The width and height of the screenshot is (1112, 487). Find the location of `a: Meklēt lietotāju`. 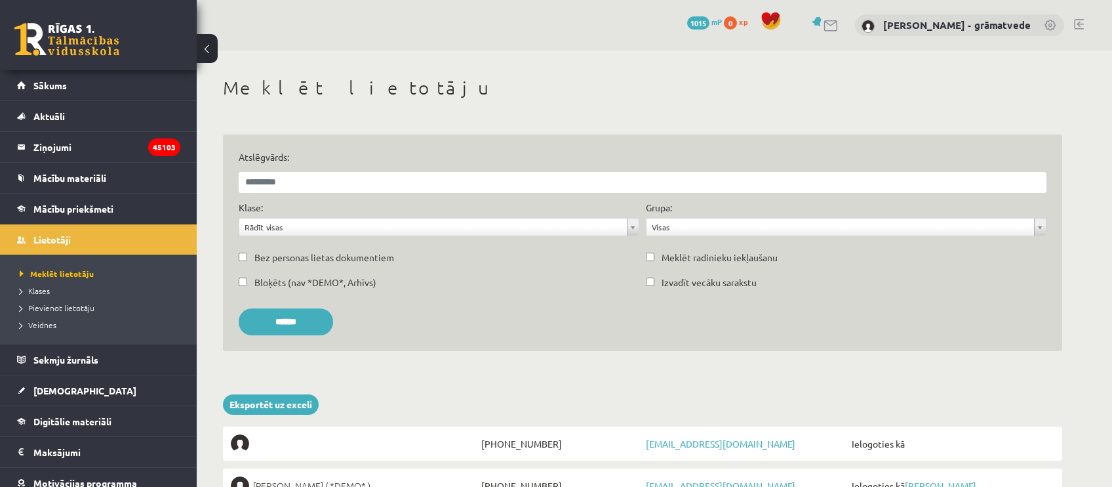

a: Meklēt lietotāju is located at coordinates (102, 273).